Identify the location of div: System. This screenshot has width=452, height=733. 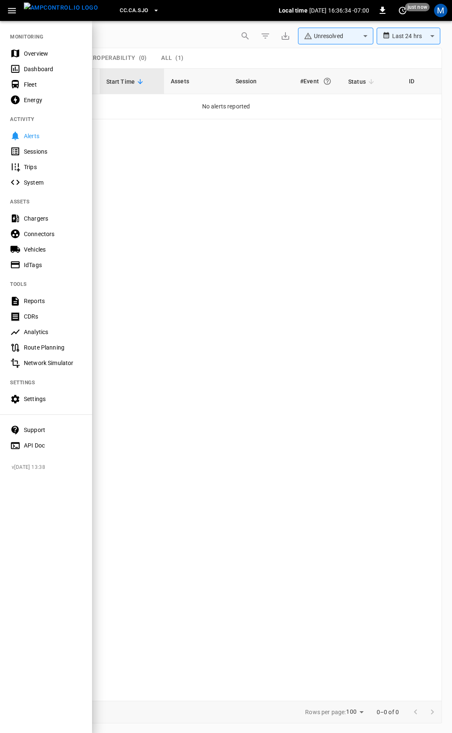
(53, 183).